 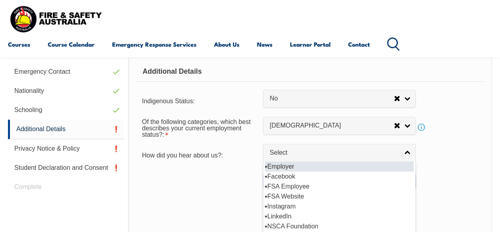 I want to click on a: Privacy Notice & Policy, so click(x=66, y=148).